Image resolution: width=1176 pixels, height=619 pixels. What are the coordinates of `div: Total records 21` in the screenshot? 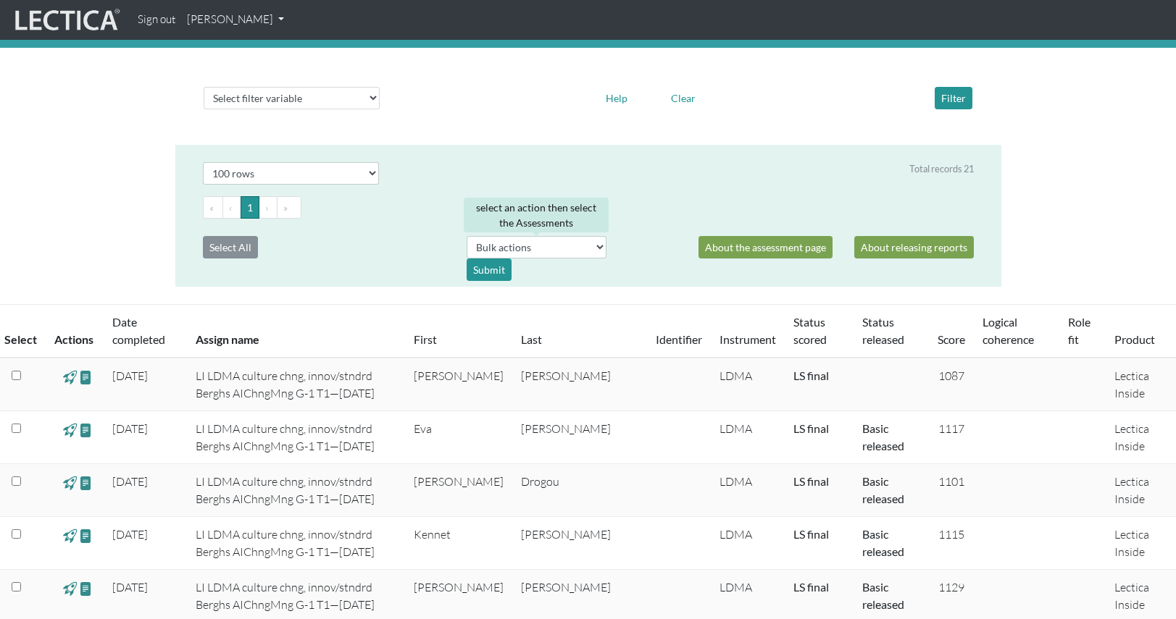 It's located at (941, 169).